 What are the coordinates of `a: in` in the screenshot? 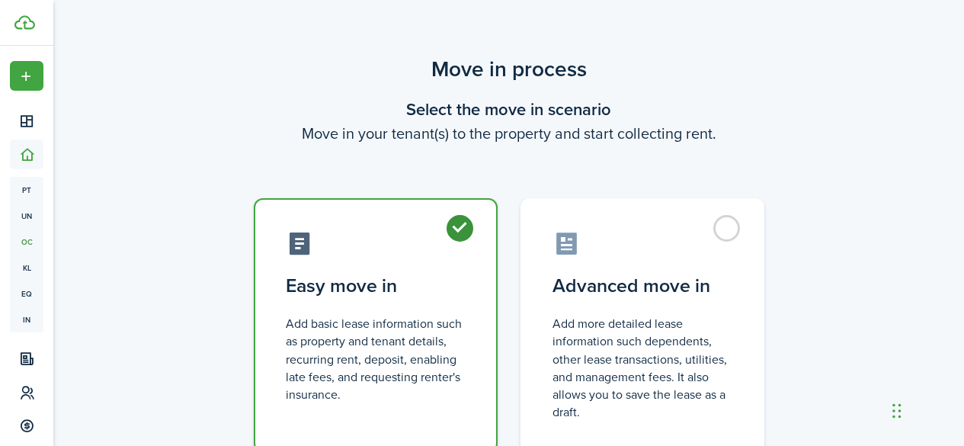 It's located at (27, 319).